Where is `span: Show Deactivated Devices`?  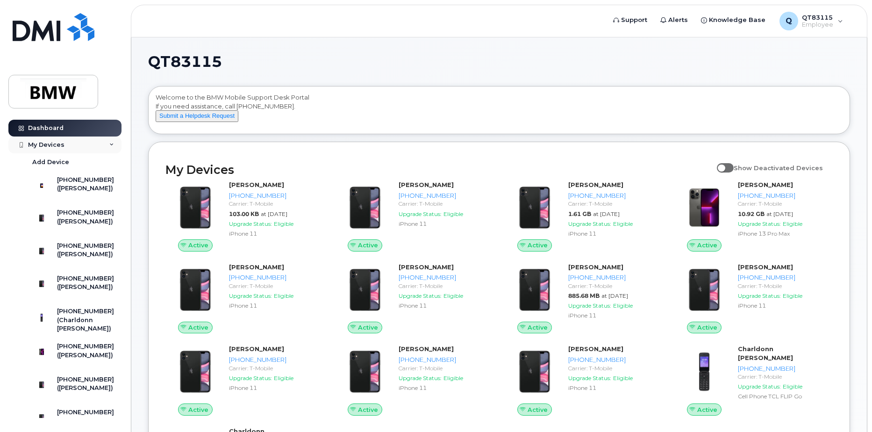
span: Show Deactivated Devices is located at coordinates (778, 168).